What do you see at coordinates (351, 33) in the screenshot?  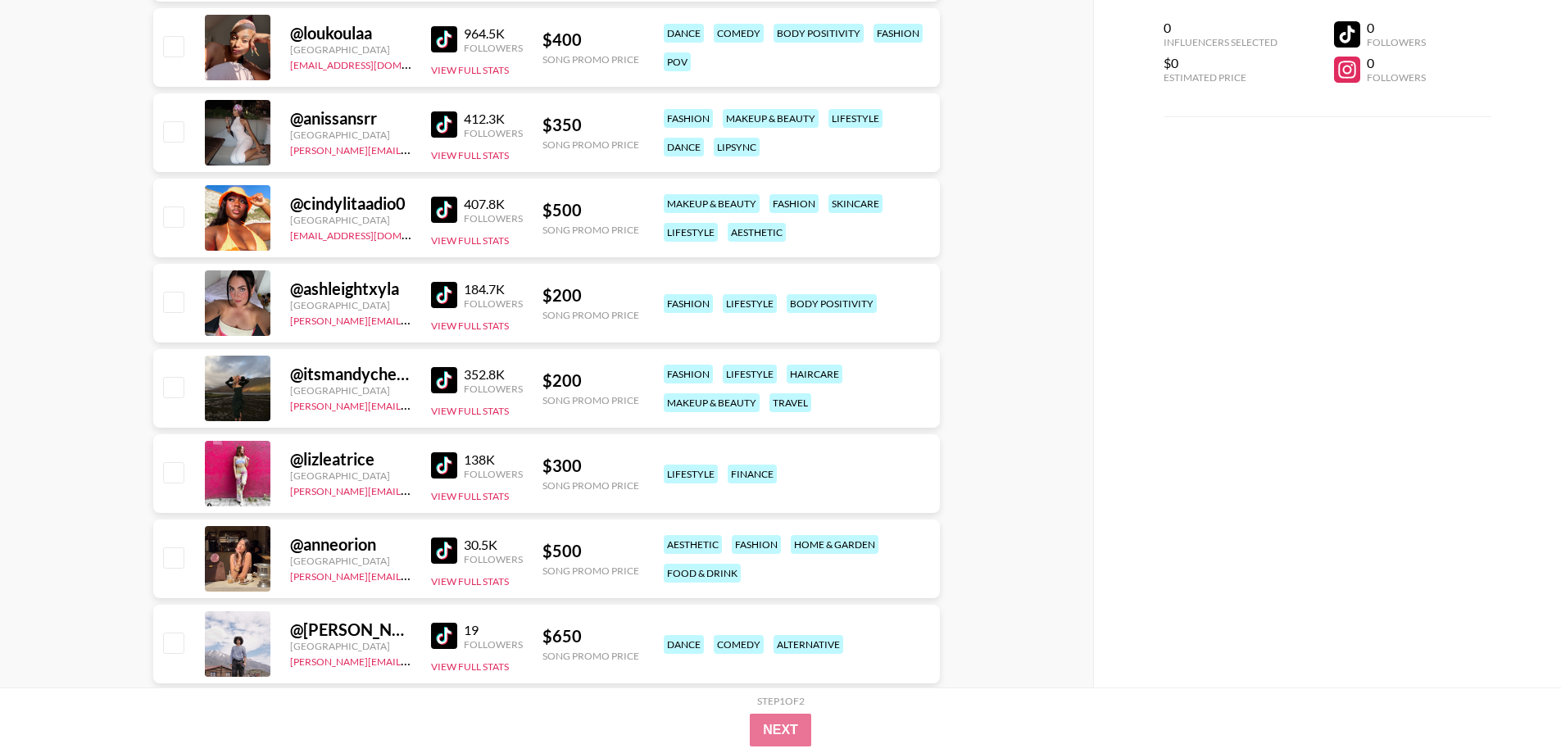 I see `div: @ loukoulaa` at bounding box center [351, 33].